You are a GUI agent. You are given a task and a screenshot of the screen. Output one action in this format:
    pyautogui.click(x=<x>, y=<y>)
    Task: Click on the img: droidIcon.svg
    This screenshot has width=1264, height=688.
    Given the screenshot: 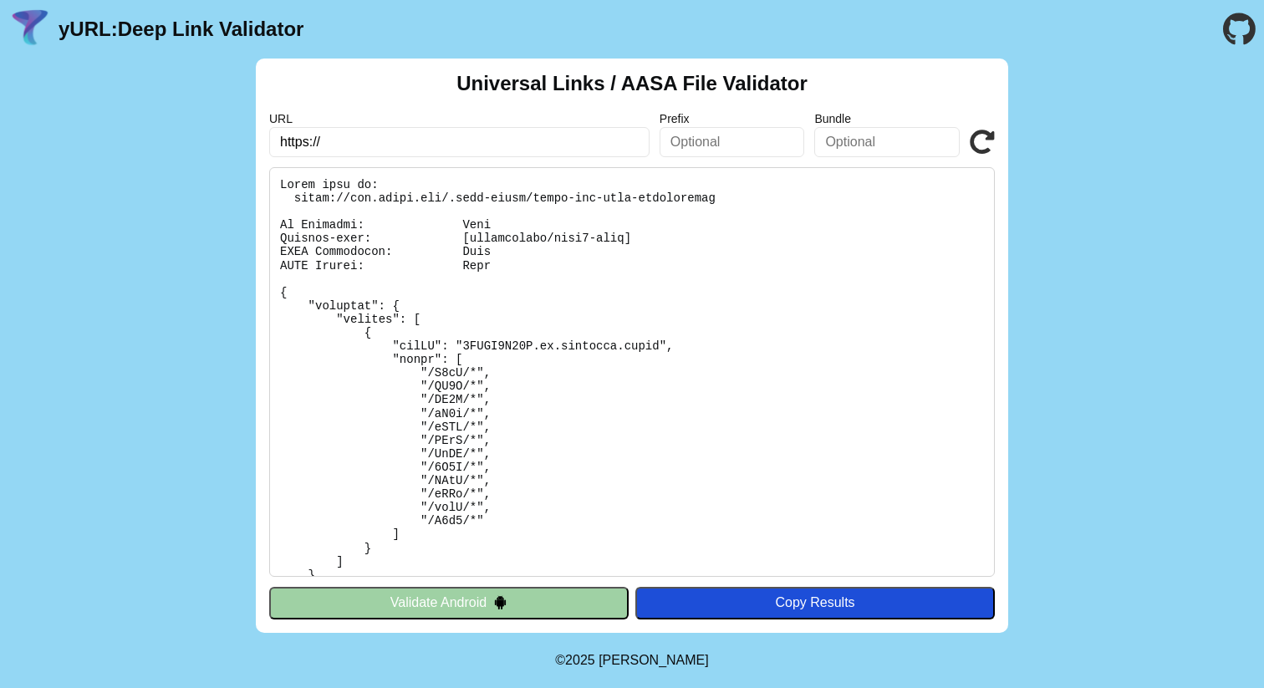 What is the action you would take?
    pyautogui.click(x=500, y=602)
    